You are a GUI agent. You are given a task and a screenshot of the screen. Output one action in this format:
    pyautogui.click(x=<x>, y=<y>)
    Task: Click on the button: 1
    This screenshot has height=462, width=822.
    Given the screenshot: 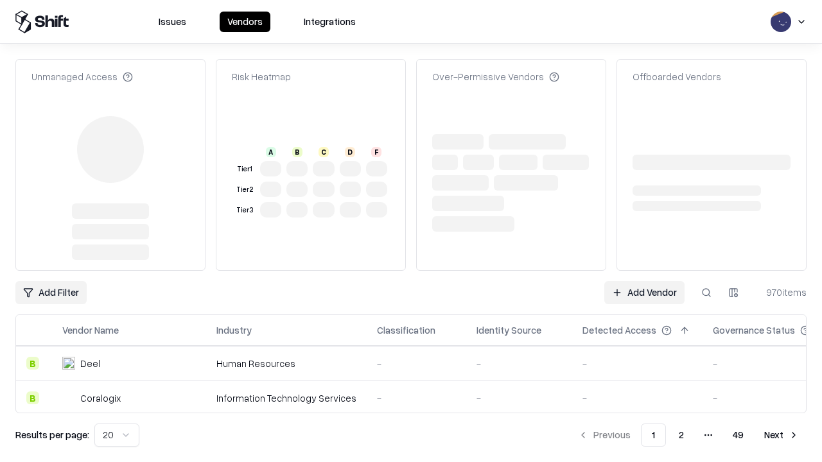 What is the action you would take?
    pyautogui.click(x=653, y=435)
    